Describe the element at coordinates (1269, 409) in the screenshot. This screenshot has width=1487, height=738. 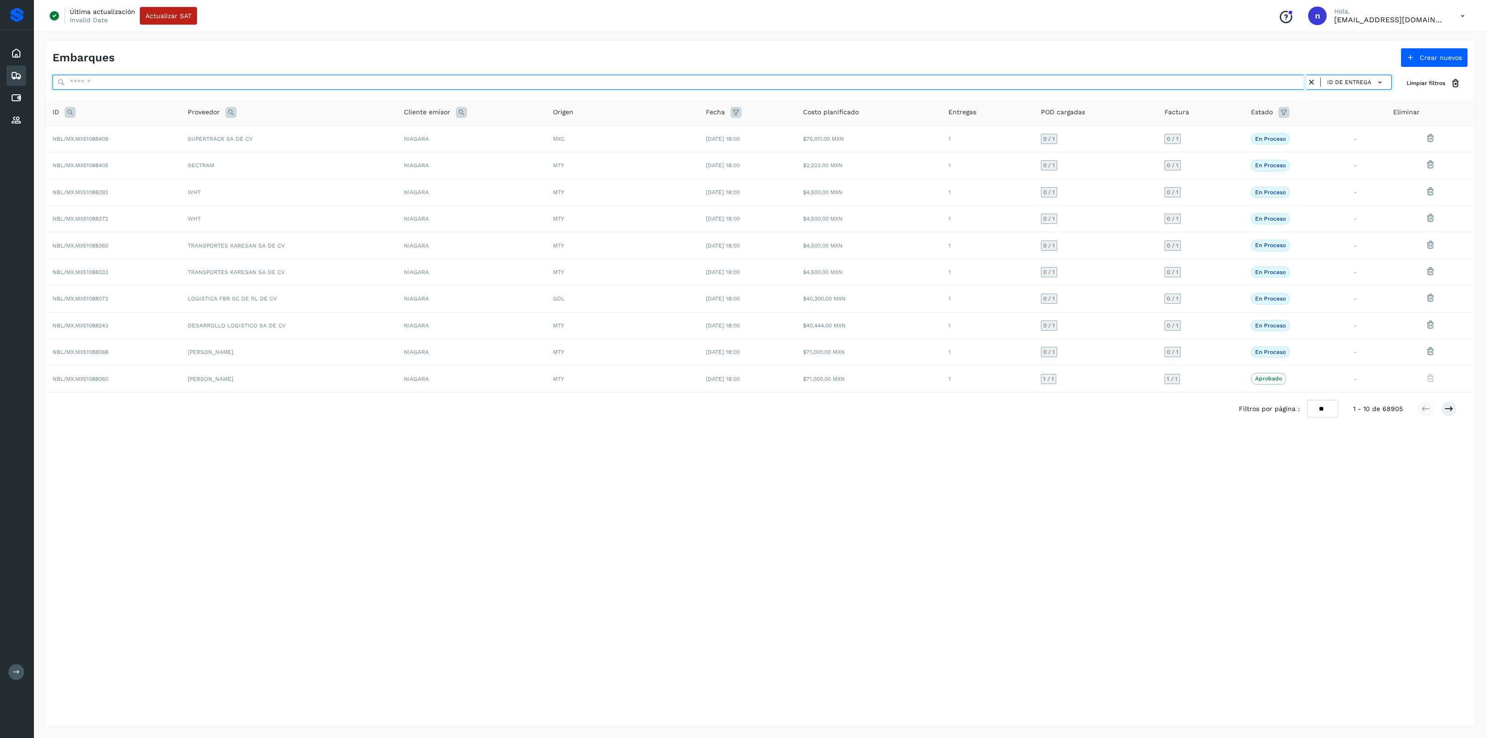
I see `span: Filtros por página :` at that location.